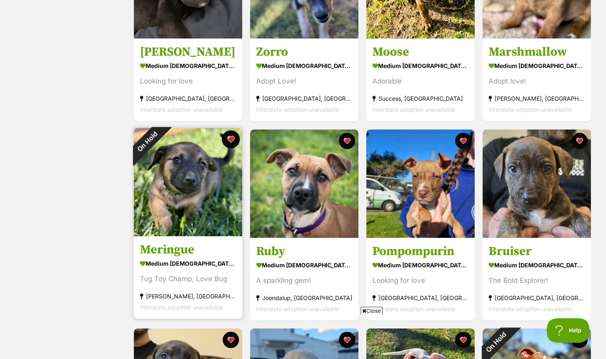  What do you see at coordinates (304, 52) in the screenshot?
I see `h3: Zorro` at bounding box center [304, 52].